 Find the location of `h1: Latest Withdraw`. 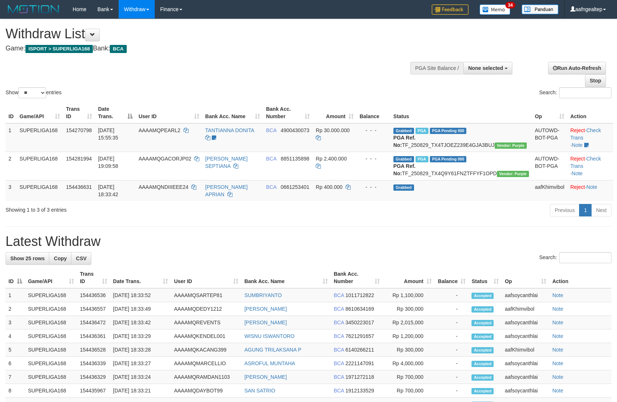

h1: Latest Withdraw is located at coordinates (308, 242).